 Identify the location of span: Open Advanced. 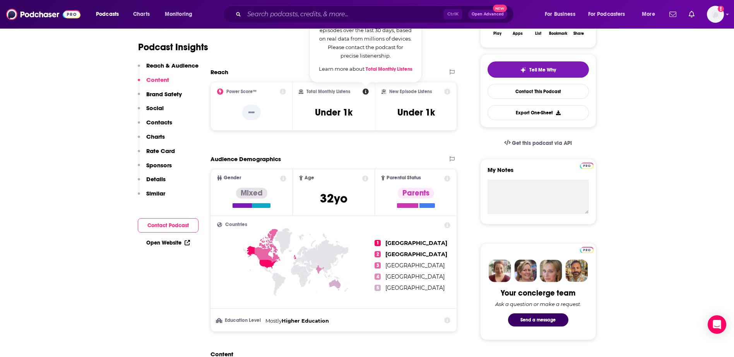
(487, 14).